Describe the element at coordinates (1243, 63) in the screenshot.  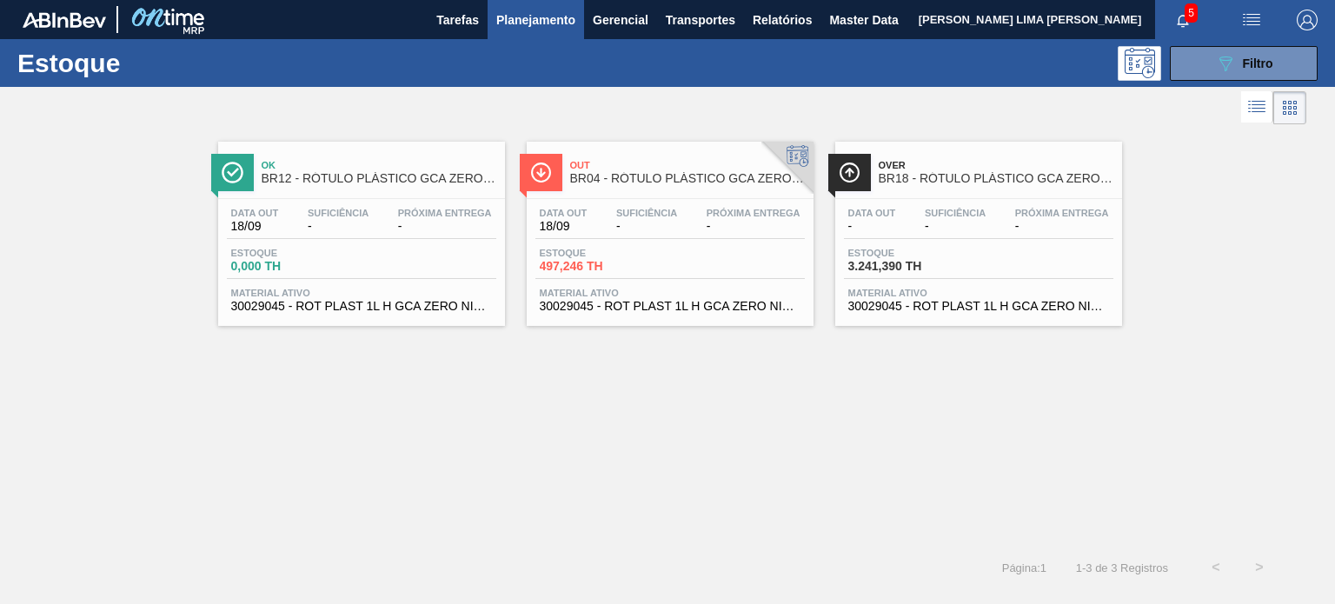
I see `button: Filtro` at that location.